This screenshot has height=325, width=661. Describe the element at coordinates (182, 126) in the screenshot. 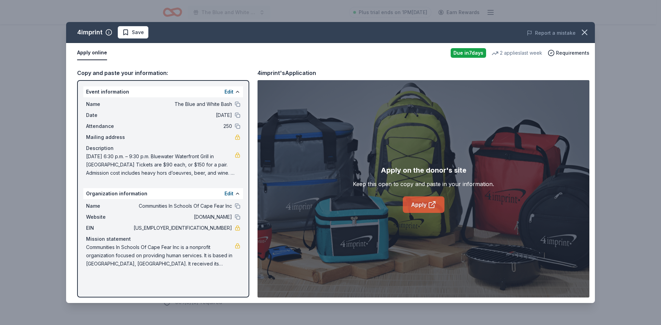

I see `span: 250` at that location.